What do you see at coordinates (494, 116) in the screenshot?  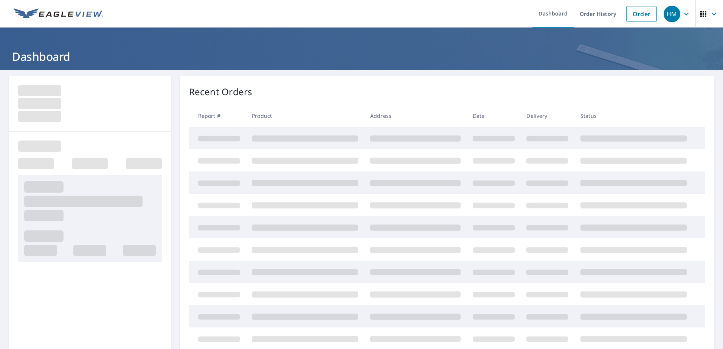 I see `th: Date` at bounding box center [494, 116].